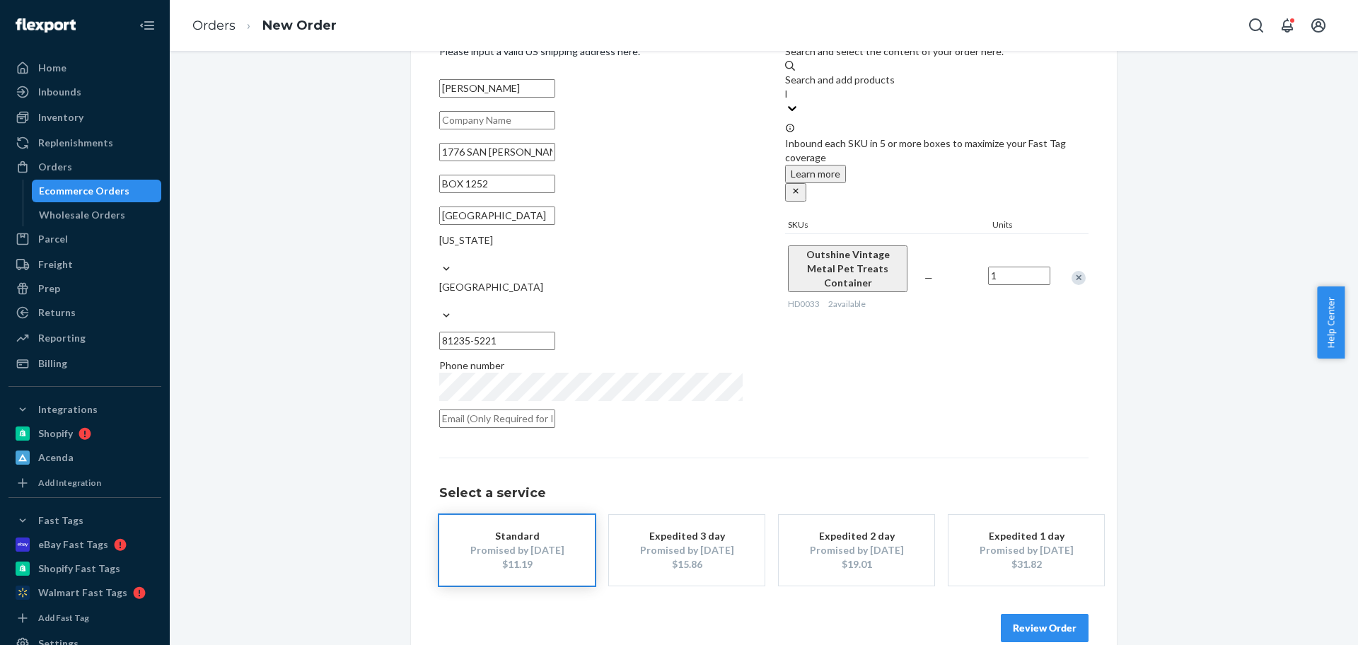 This screenshot has height=645, width=1358. What do you see at coordinates (1330, 322) in the screenshot?
I see `button: Help Center` at bounding box center [1330, 322].